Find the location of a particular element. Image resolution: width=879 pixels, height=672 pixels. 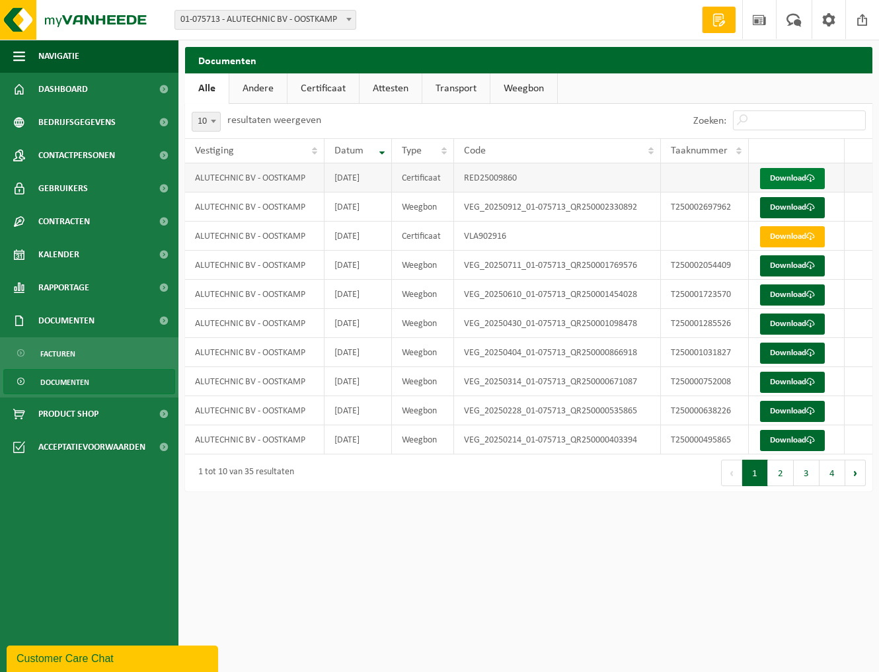

span: Rapportage is located at coordinates (63, 288).